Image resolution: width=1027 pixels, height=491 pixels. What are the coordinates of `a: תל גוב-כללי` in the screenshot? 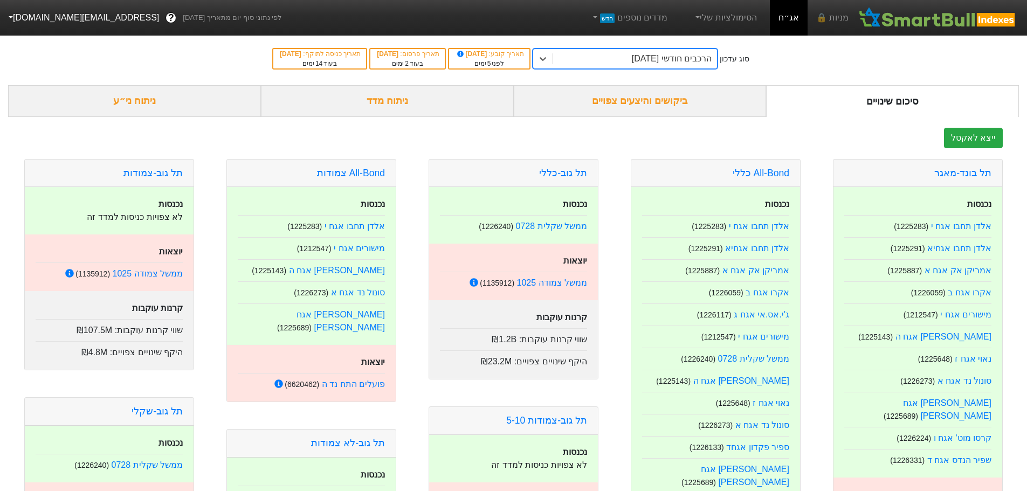 It's located at (563, 173).